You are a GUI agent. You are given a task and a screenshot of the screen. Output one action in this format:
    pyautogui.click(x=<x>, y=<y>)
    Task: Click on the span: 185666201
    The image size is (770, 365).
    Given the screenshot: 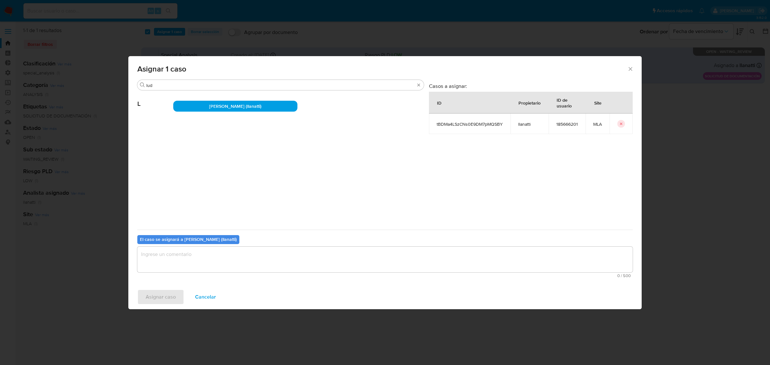 What is the action you would take?
    pyautogui.click(x=567, y=124)
    